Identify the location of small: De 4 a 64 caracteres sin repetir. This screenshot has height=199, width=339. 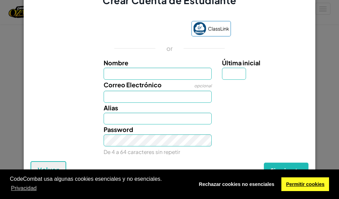
(142, 151).